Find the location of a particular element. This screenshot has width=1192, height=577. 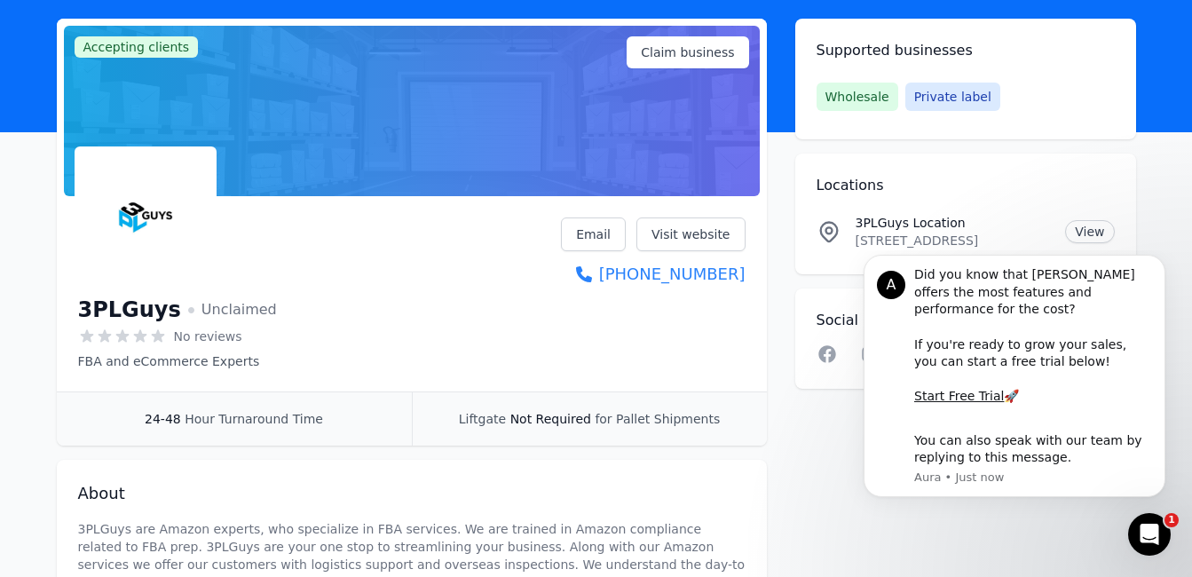

h2: Social profiles is located at coordinates (966, 320).